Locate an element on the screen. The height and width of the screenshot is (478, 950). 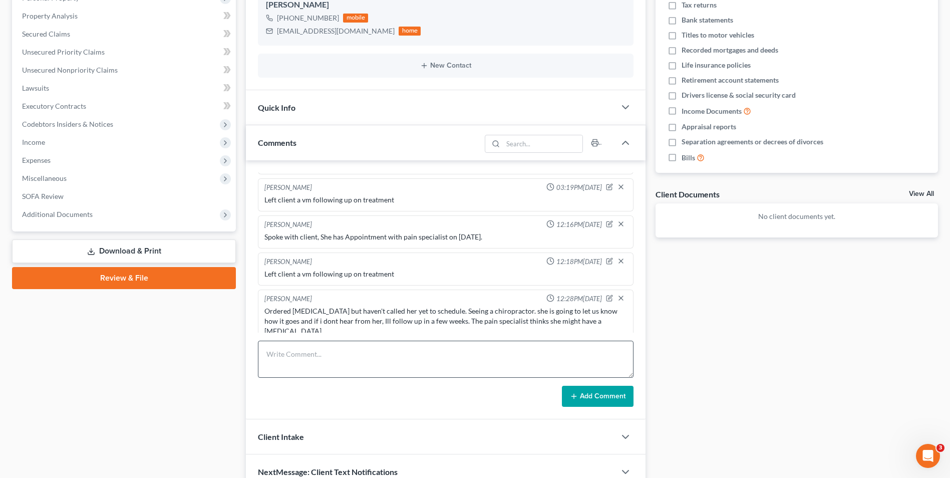
span: NextMessage: Client Text Notifications is located at coordinates (328, 471).